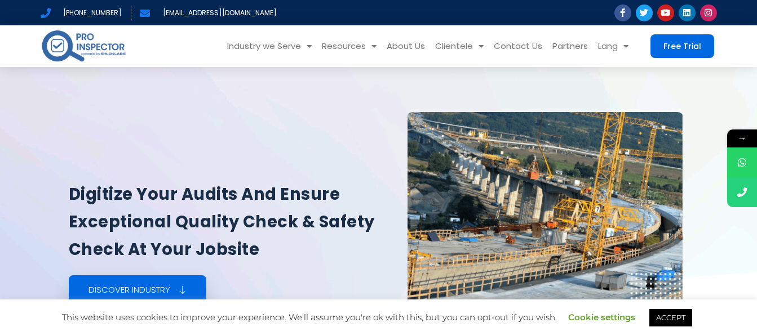 This screenshot has width=757, height=336. I want to click on a: Contact Us, so click(518, 46).